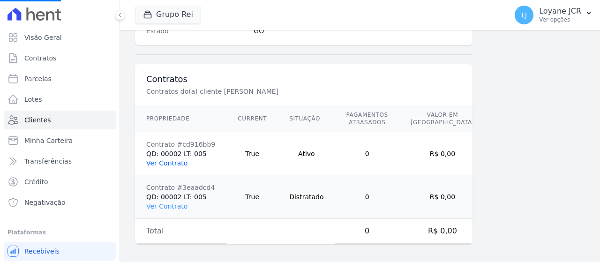  What do you see at coordinates (33, 99) in the screenshot?
I see `span: Lotes` at bounding box center [33, 99].